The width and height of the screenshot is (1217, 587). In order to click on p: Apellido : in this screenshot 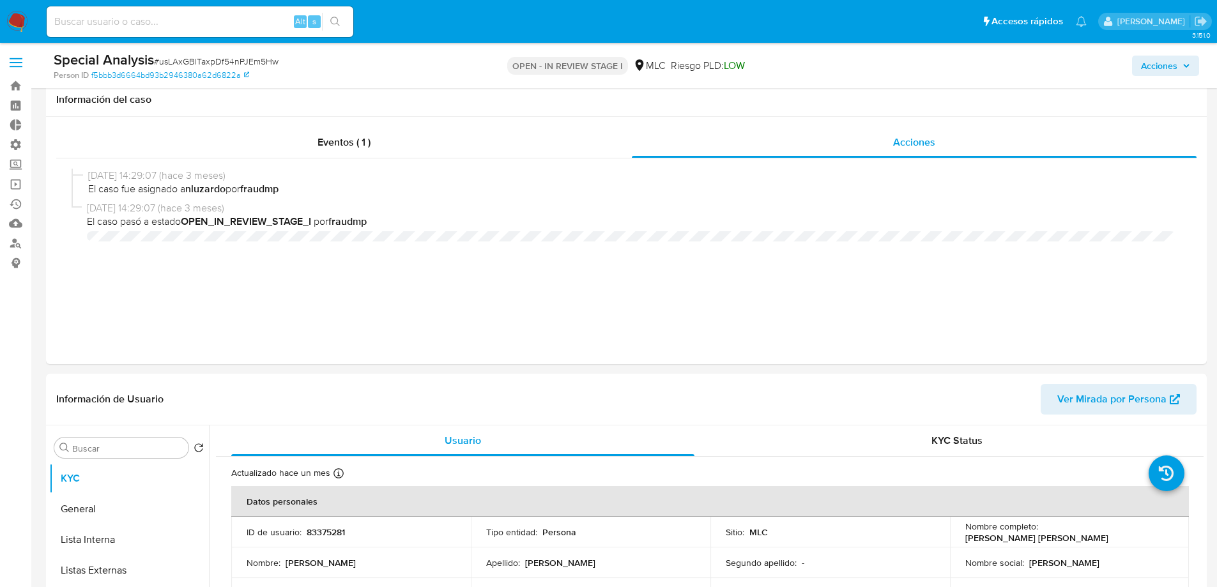, I will do `click(503, 563)`.